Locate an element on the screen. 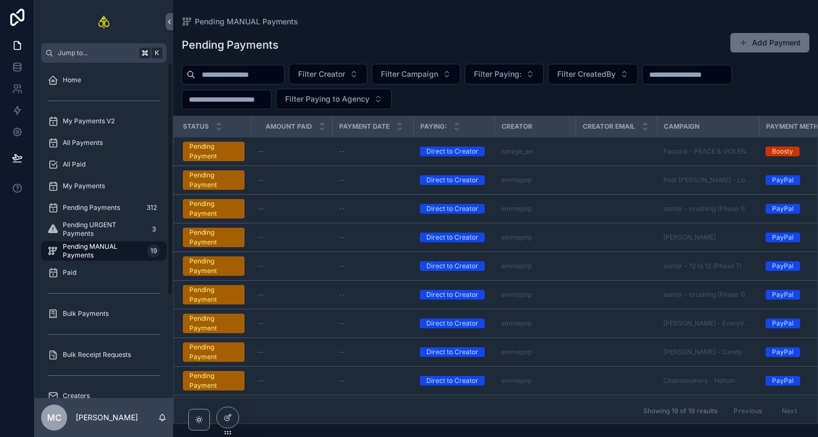  a: Faouzia - PEACE & VIOLENCE is located at coordinates (708, 152).